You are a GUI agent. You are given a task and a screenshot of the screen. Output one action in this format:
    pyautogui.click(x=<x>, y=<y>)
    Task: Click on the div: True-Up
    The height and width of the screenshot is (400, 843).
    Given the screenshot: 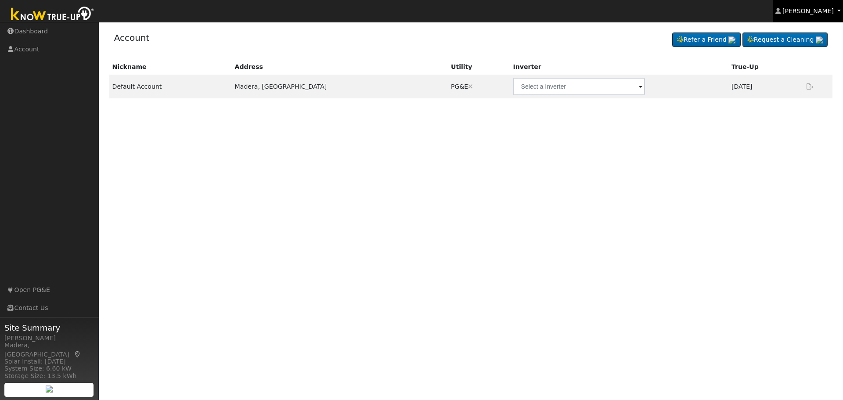 What is the action you would take?
    pyautogui.click(x=765, y=67)
    